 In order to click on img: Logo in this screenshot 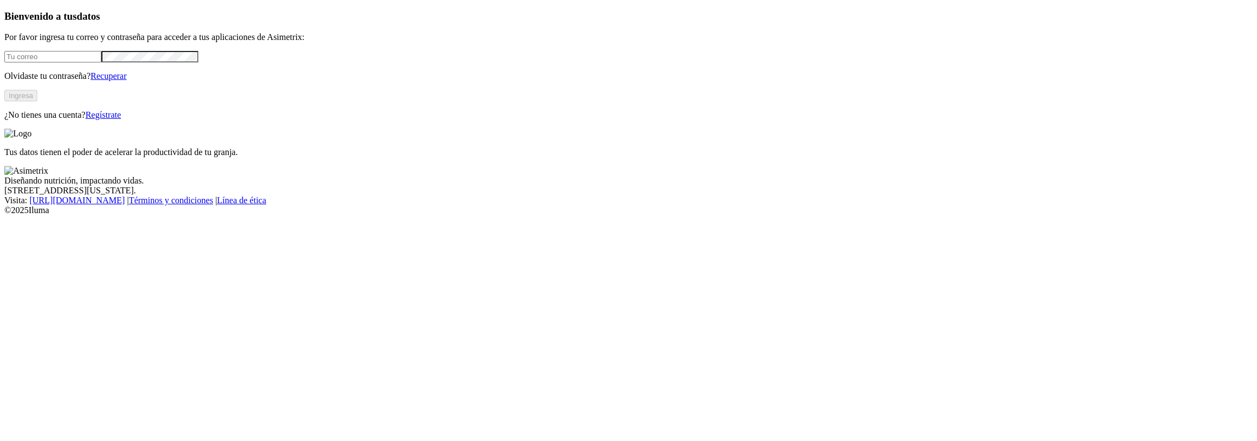, I will do `click(18, 134)`.